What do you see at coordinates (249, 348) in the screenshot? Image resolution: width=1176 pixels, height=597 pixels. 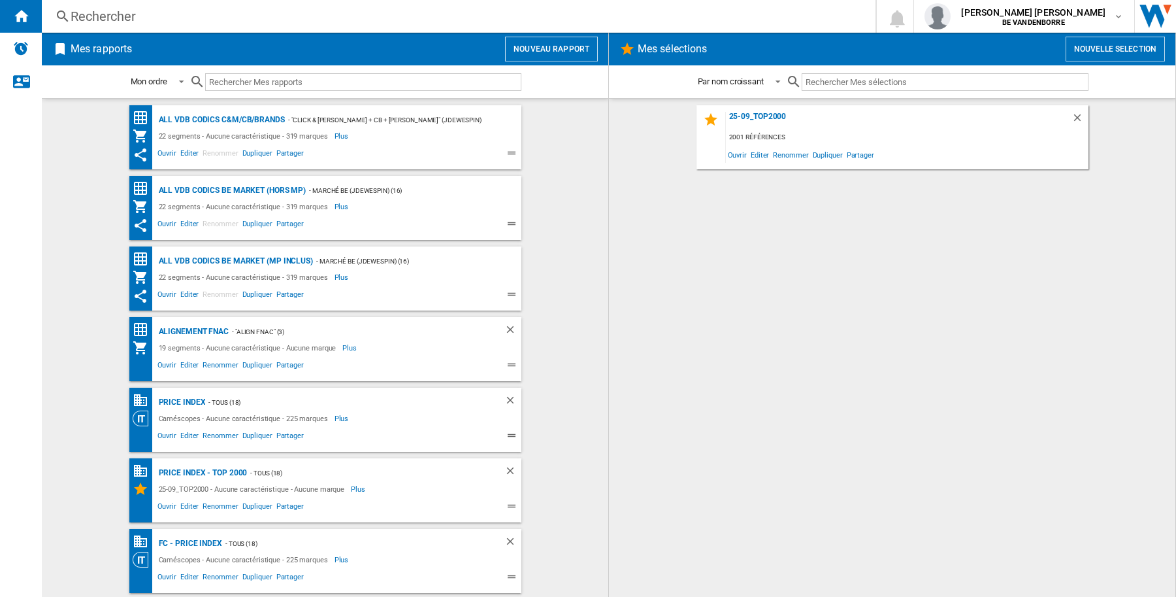 I see `div: 19 segments - Aucune caractéristique - Aucune marque` at bounding box center [249, 348].